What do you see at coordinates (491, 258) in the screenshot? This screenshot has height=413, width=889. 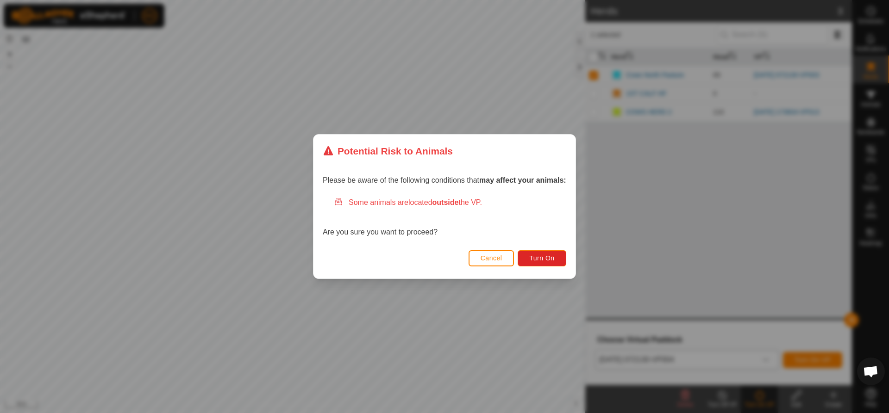 I see `button: Cancel` at bounding box center [491, 258].